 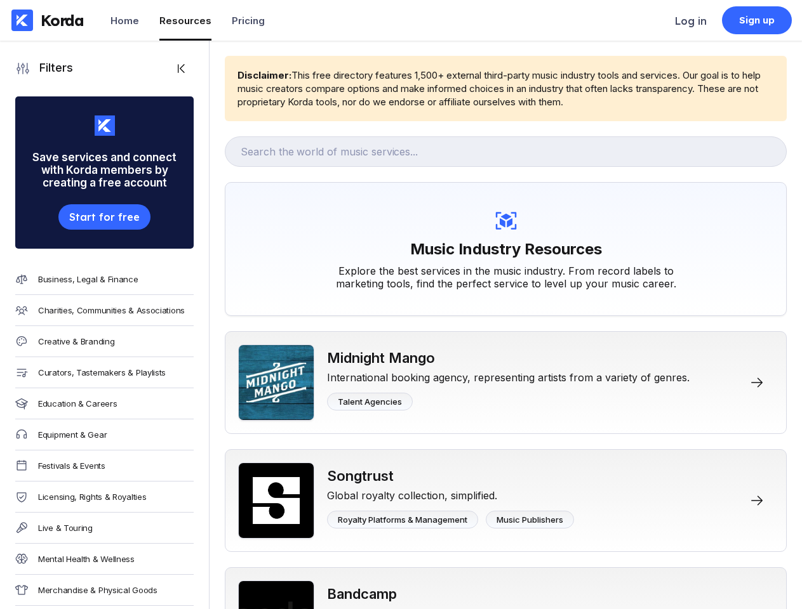 I want to click on div: Home, so click(x=124, y=20).